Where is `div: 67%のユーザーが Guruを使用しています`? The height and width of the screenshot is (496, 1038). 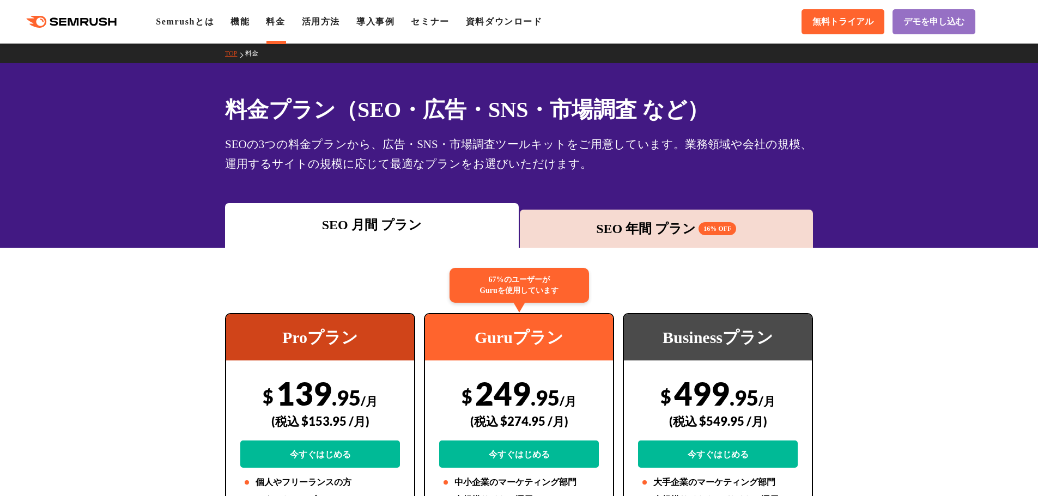
div: 67%のユーザーが Guruを使用しています is located at coordinates (519, 286).